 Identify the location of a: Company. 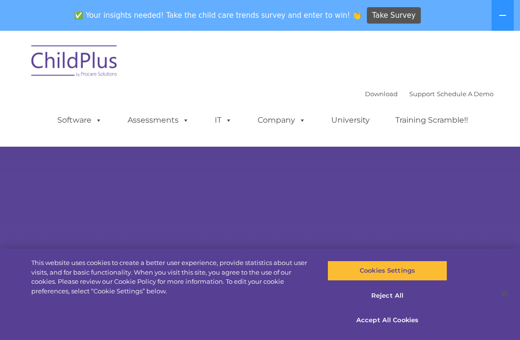
(282, 120).